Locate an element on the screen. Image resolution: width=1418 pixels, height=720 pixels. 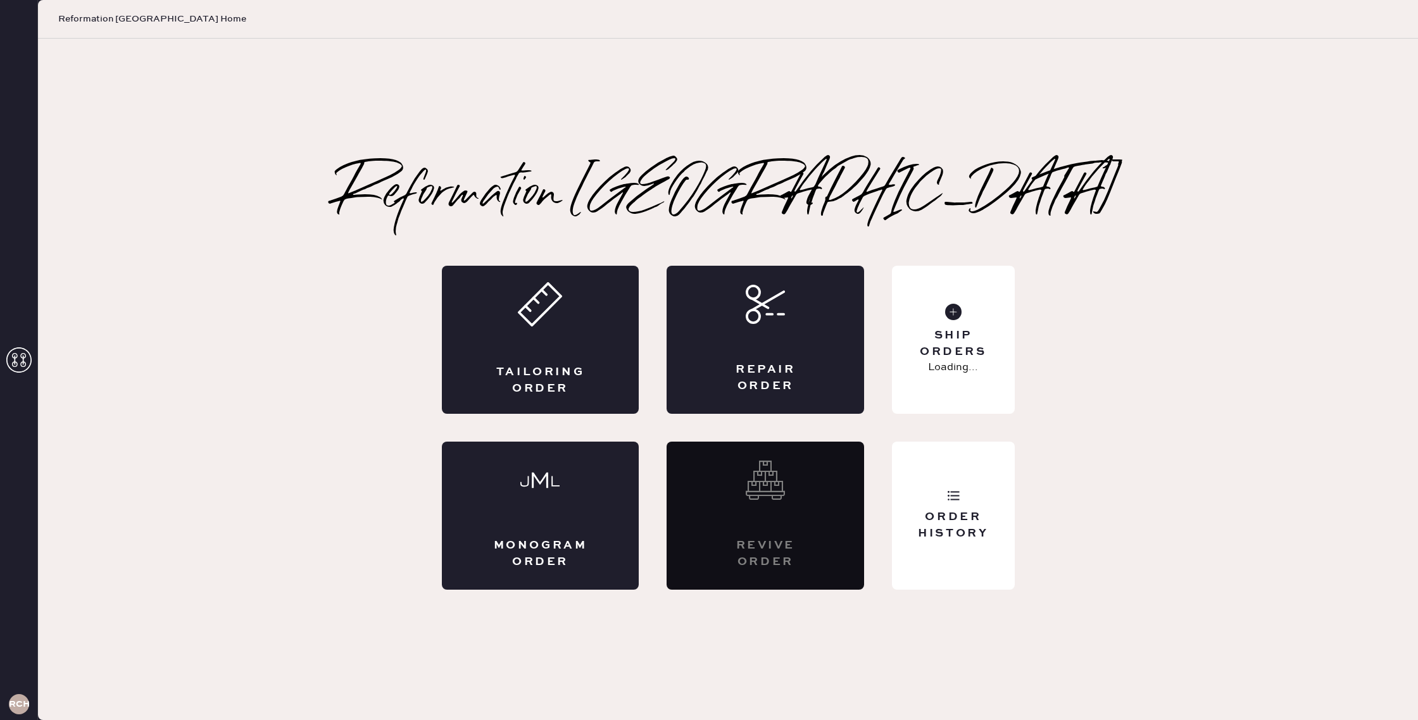
div: Interested? Contact us at care@hemster.co is located at coordinates (765, 516).